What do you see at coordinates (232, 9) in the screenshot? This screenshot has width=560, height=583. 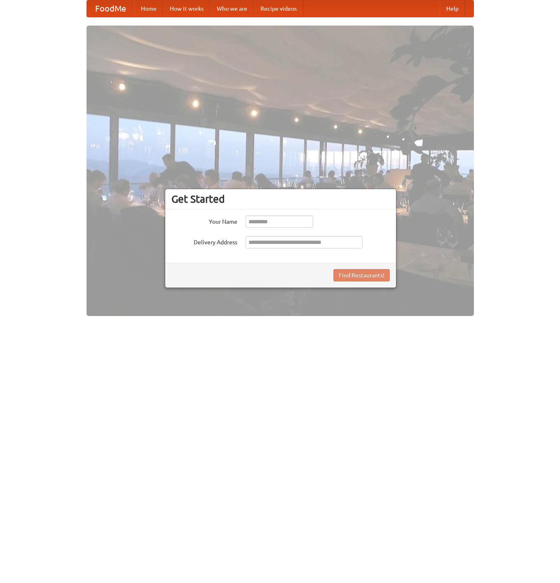 I see `a: Who we are` at bounding box center [232, 9].